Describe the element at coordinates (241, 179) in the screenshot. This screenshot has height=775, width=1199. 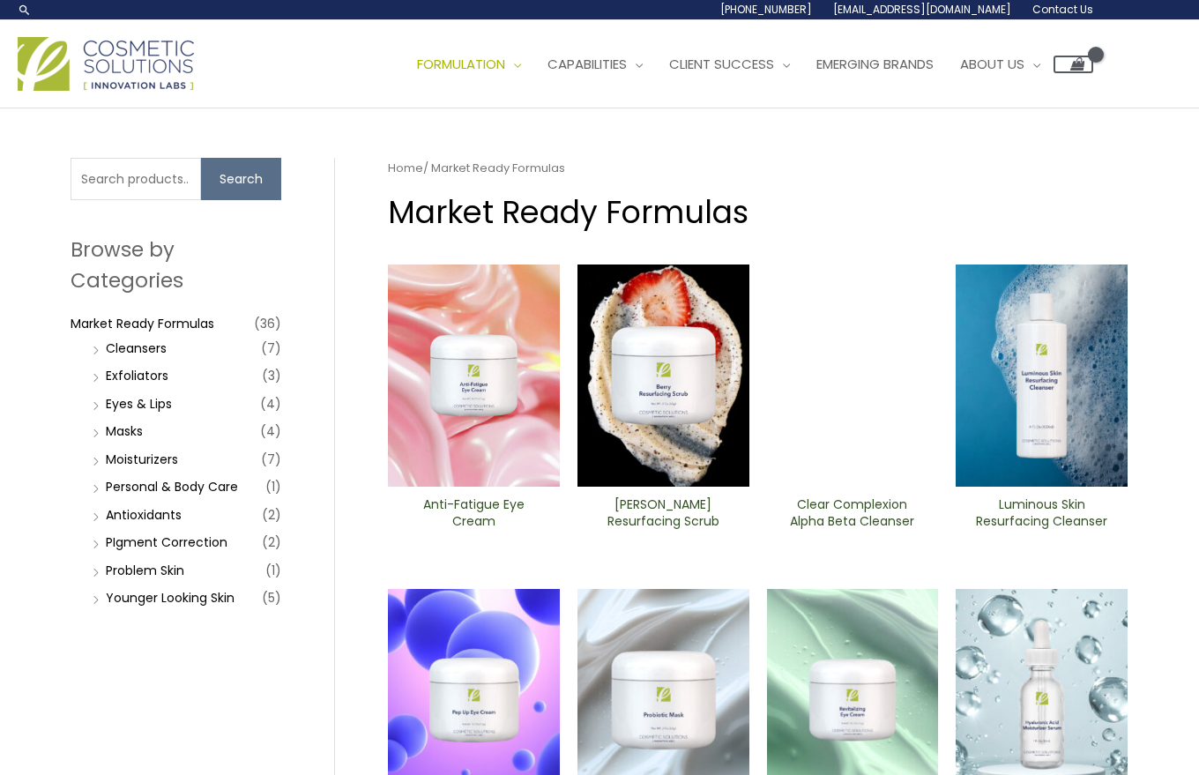
I see `button: Search` at that location.